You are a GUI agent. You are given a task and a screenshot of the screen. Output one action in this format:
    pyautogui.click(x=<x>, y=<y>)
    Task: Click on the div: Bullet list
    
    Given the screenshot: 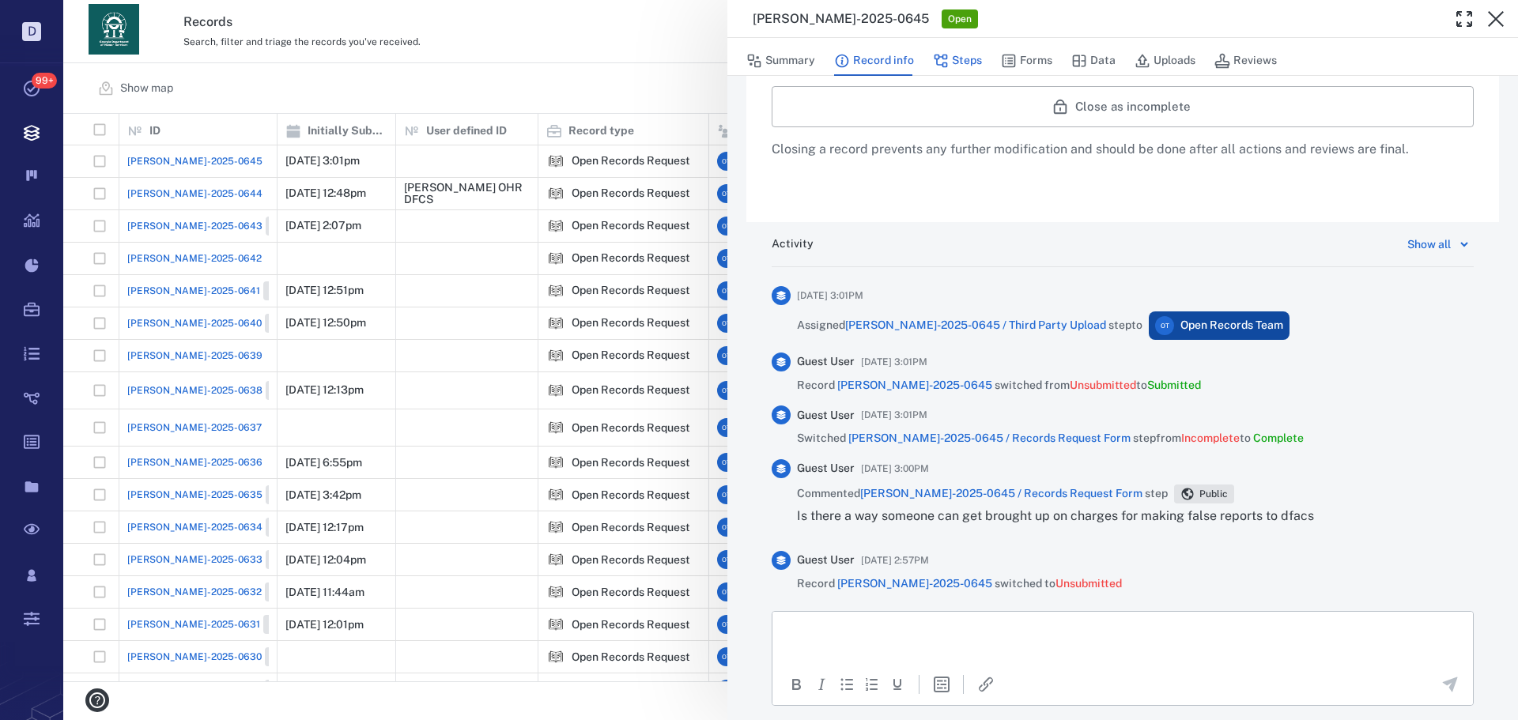 What is the action you would take?
    pyautogui.click(x=847, y=685)
    